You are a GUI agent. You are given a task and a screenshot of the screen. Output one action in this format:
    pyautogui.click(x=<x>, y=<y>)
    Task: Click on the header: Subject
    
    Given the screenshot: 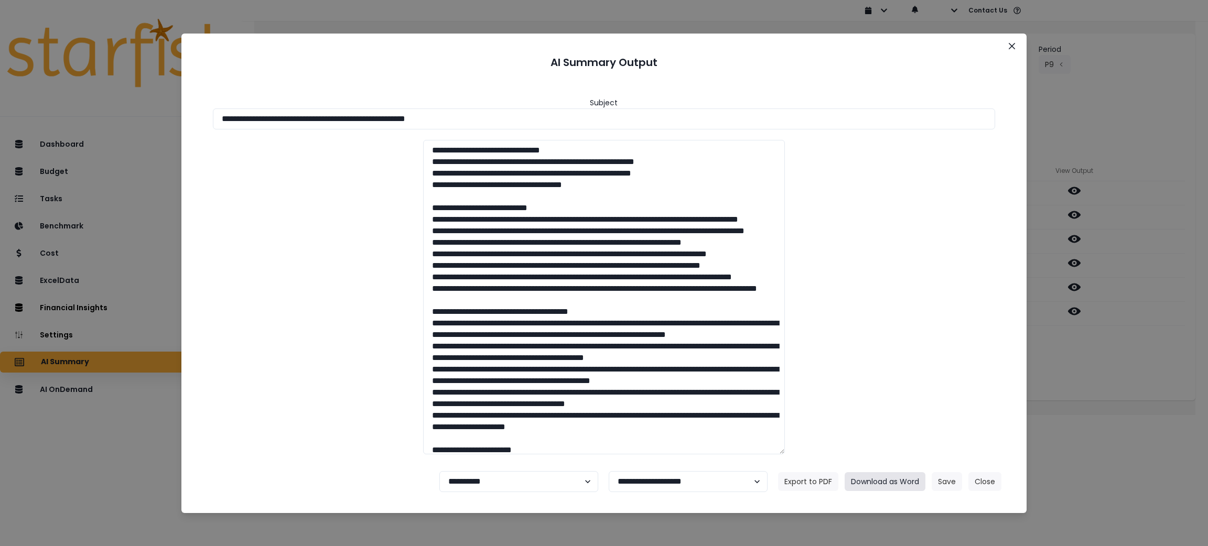 What is the action you would take?
    pyautogui.click(x=603, y=103)
    